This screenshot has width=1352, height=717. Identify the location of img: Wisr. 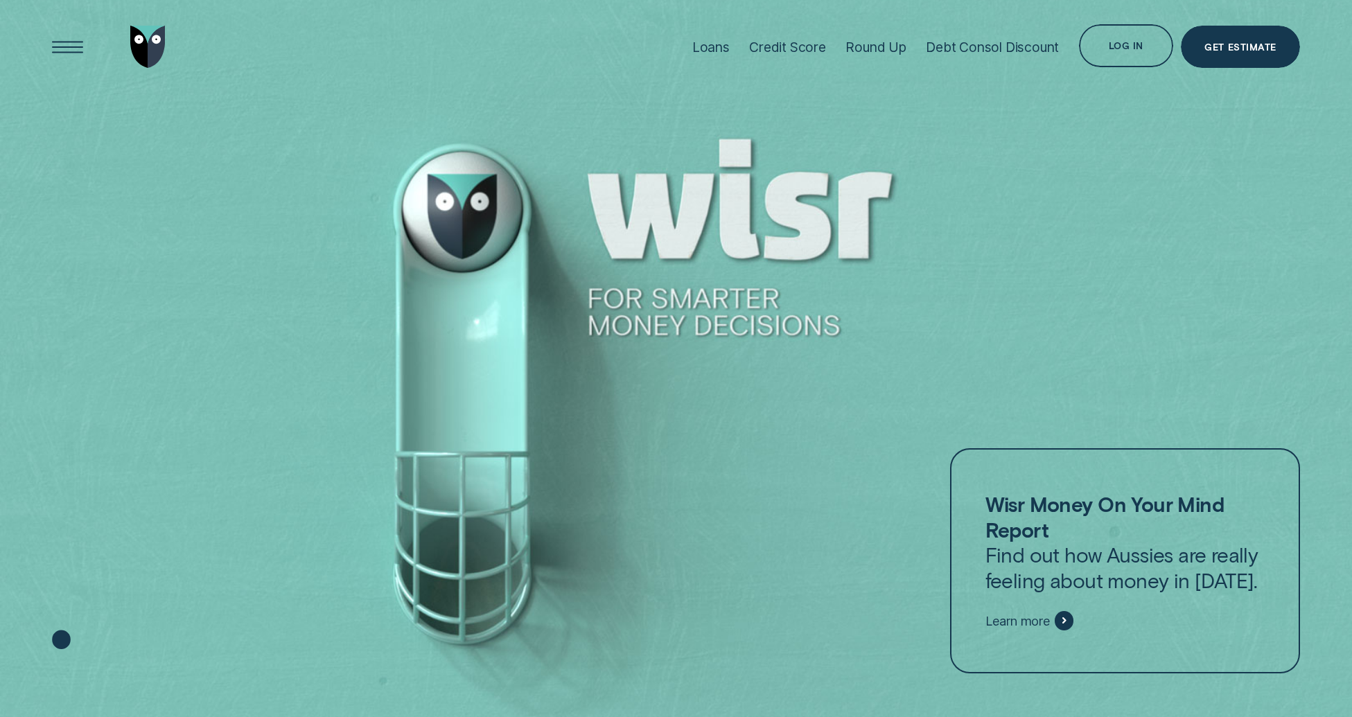
(148, 46).